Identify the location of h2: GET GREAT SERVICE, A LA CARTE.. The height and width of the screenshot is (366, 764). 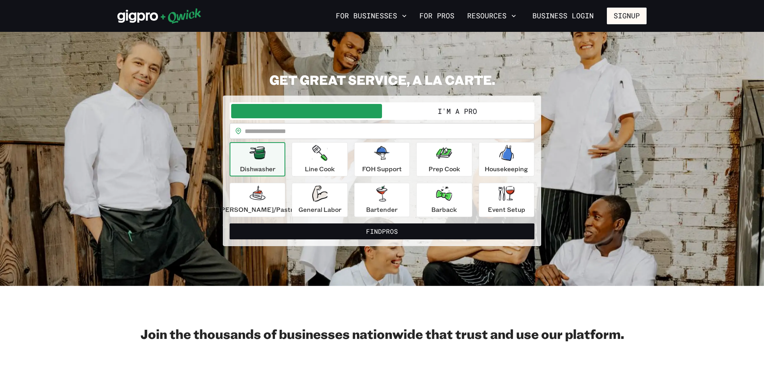
(382, 80).